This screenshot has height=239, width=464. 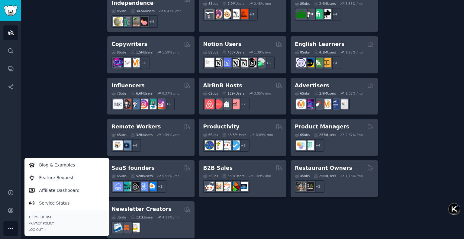 I want to click on img: 3Dmodeling, so click(x=218, y=14).